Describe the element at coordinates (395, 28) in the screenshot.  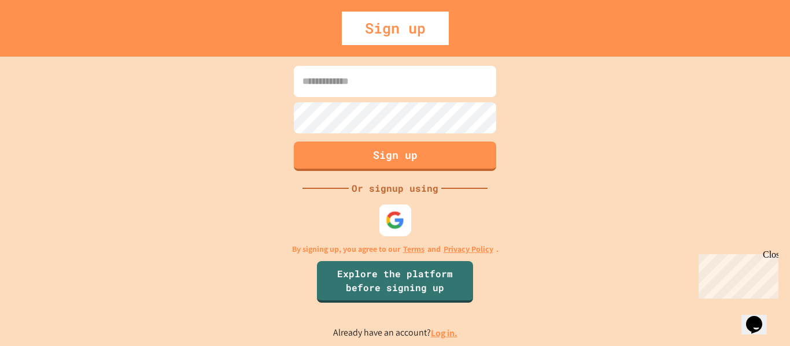
I see `div: Sign up` at that location.